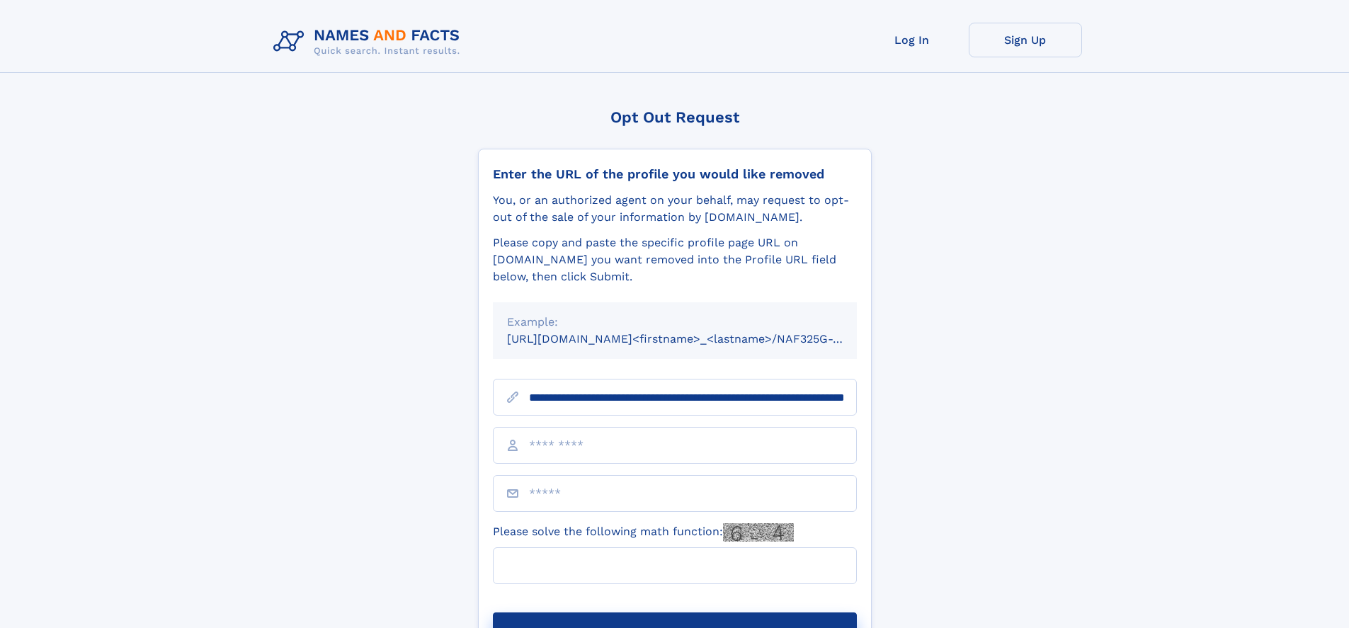 The width and height of the screenshot is (1349, 628). Describe the element at coordinates (643, 533) in the screenshot. I see `label: Please solve the following math function:` at that location.